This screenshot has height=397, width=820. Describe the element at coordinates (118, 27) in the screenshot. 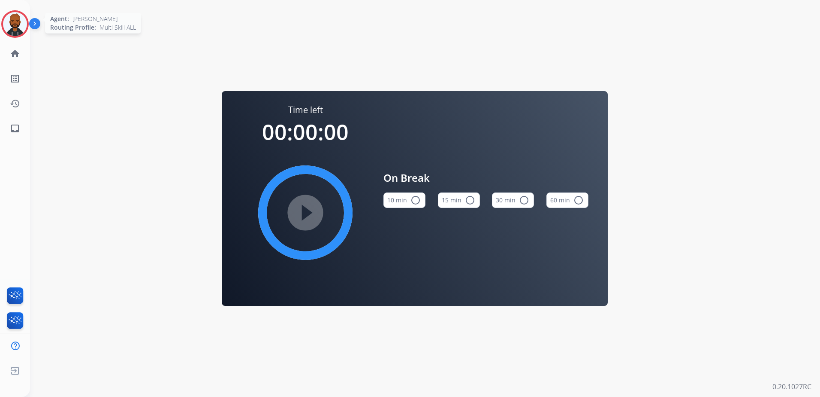

I see `span: Multi Skill ALL` at that location.